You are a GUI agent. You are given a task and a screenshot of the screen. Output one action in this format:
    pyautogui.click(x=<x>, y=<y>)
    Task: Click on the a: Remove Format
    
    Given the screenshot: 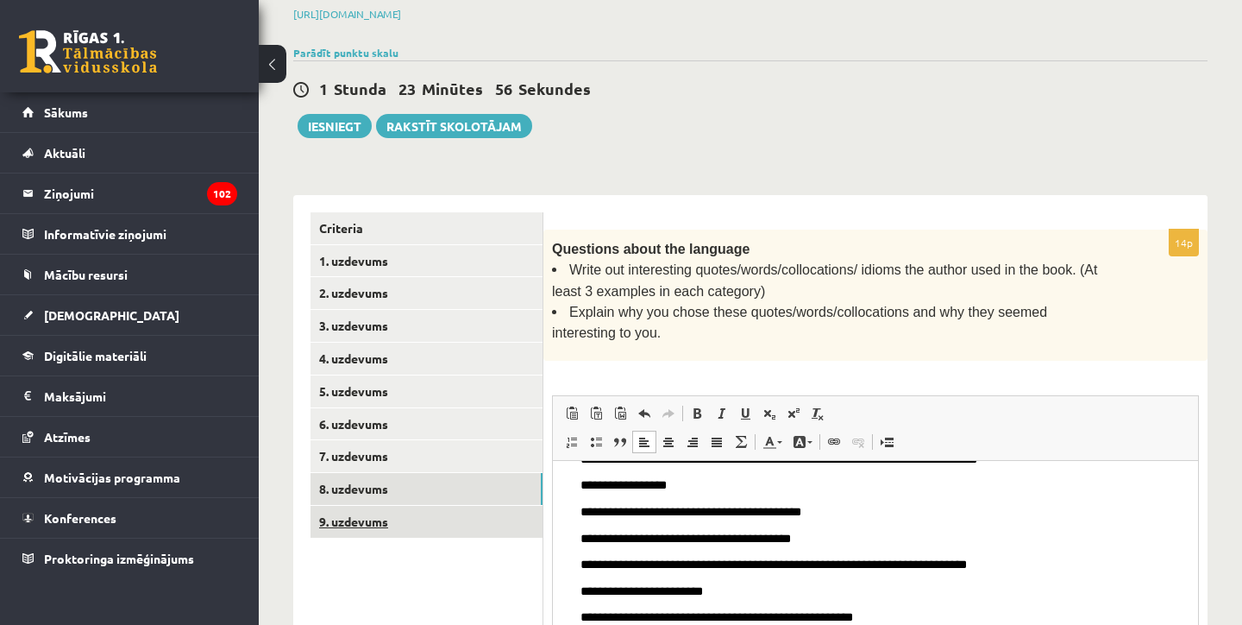 What is the action you would take?
    pyautogui.click(x=818, y=413)
    